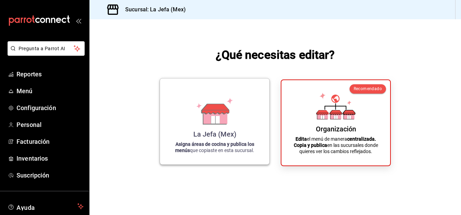 This screenshot has height=215, width=461. Describe the element at coordinates (368, 89) in the screenshot. I see `span: Recomendado` at that location.